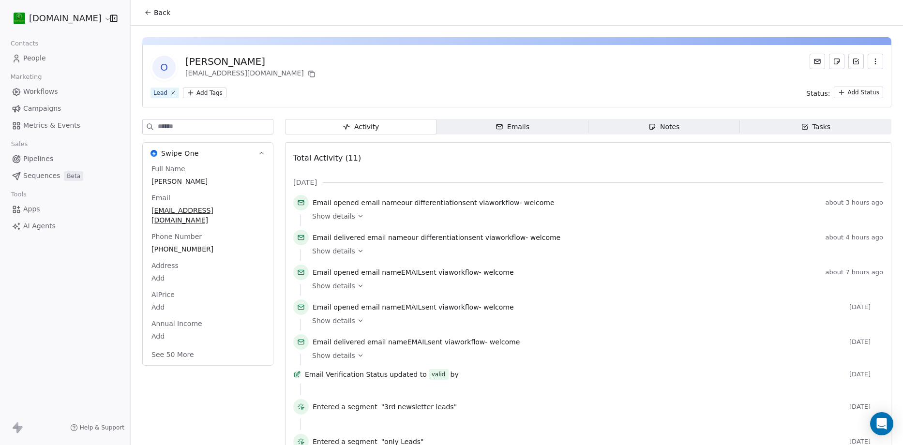 Image resolution: width=903 pixels, height=445 pixels. Describe the element at coordinates (408, 375) in the screenshot. I see `span: updated to` at that location.